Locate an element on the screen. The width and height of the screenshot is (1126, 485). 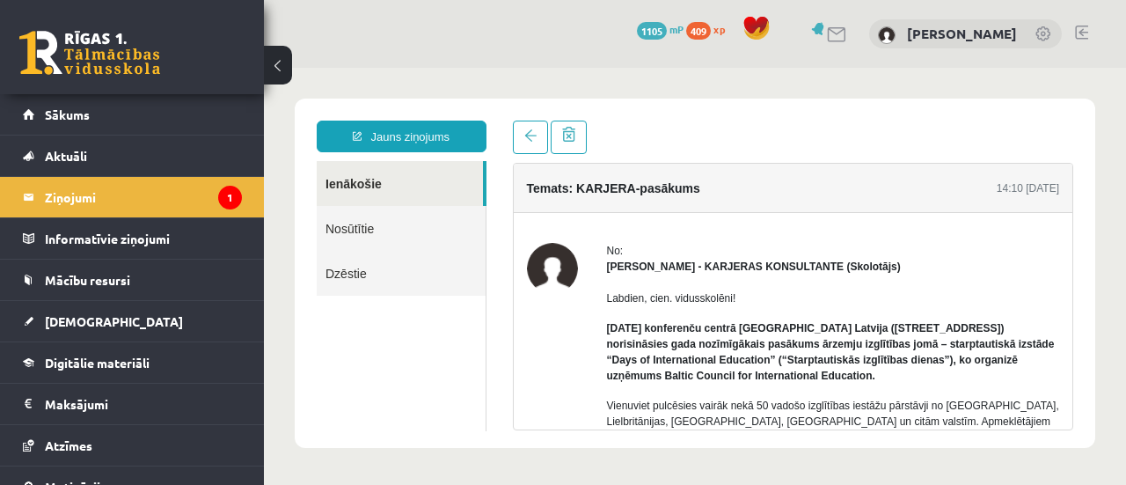
a: Atzīmes is located at coordinates (132, 445).